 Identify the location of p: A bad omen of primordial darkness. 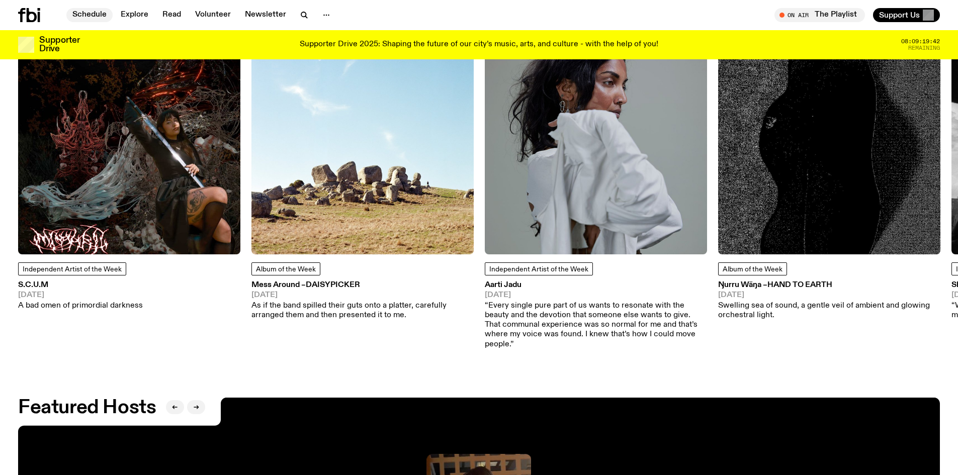
(80, 306).